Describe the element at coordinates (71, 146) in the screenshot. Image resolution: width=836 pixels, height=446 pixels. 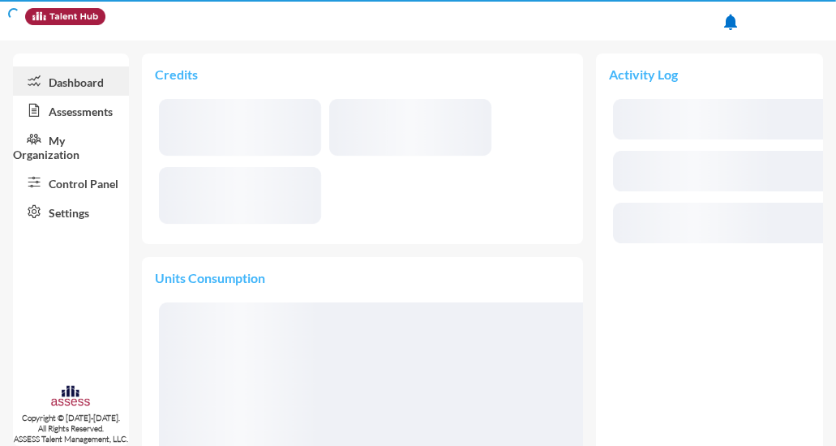
I see `a: My Organization` at that location.